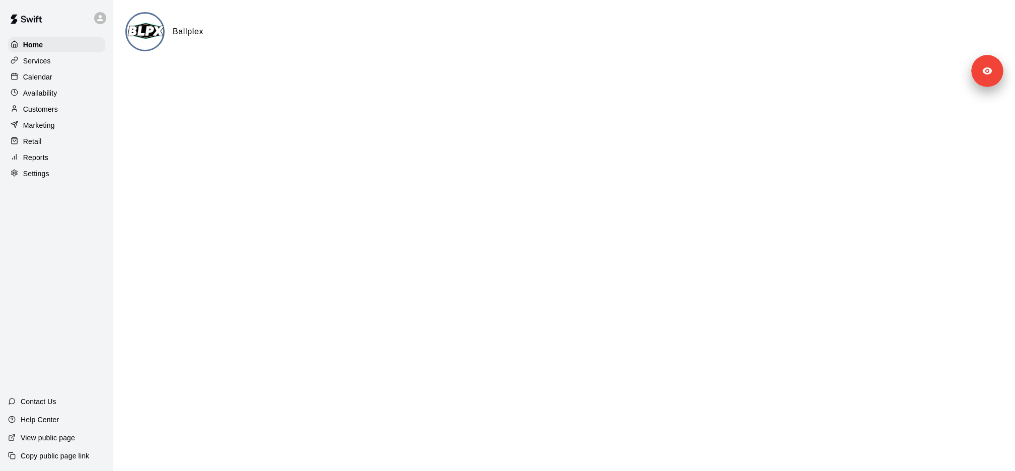 This screenshot has width=1015, height=471. What do you see at coordinates (56, 109) in the screenshot?
I see `a: Customers` at bounding box center [56, 109].